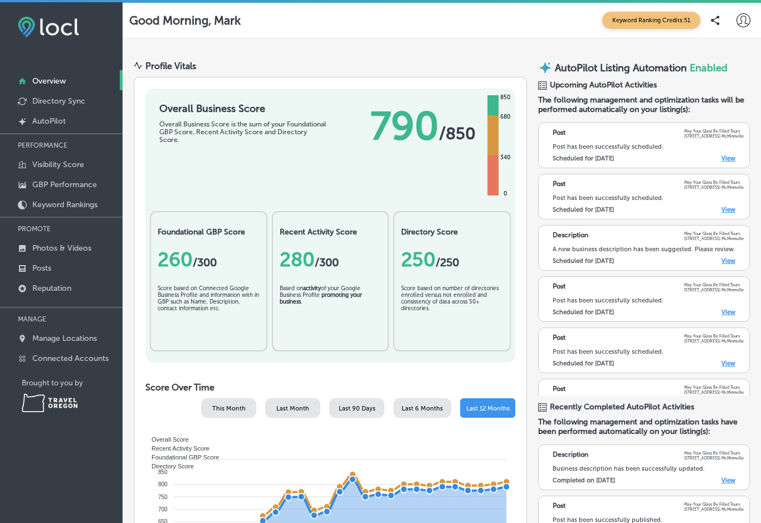  Describe the element at coordinates (65, 205) in the screenshot. I see `p: Keyword Rankings` at that location.